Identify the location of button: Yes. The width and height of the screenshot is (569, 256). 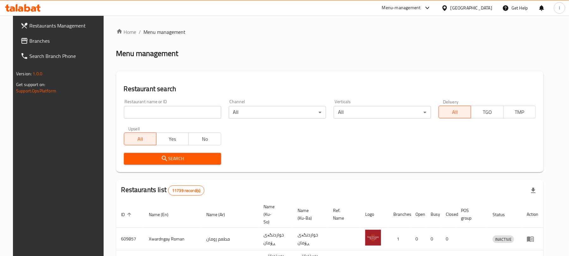
(172, 139).